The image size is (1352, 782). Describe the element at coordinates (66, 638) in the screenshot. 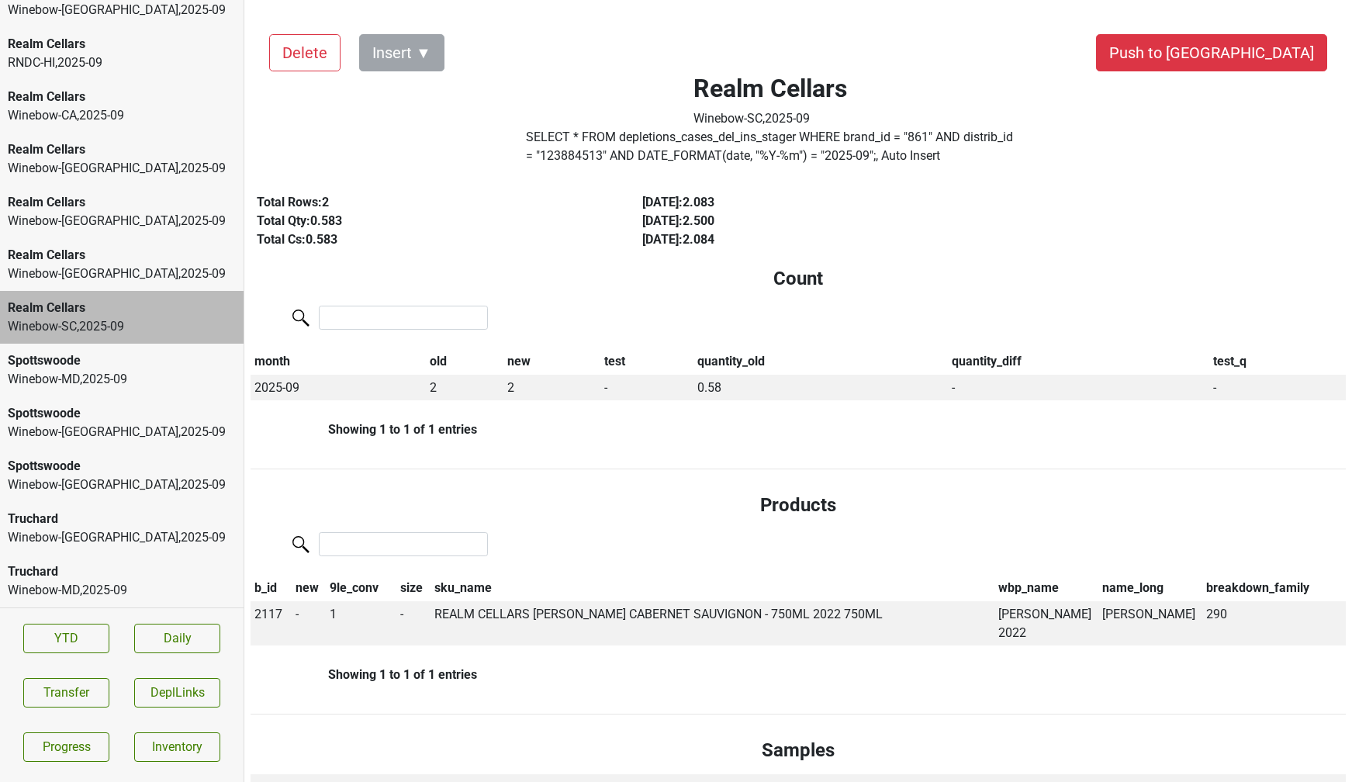

I see `a: YTD` at that location.